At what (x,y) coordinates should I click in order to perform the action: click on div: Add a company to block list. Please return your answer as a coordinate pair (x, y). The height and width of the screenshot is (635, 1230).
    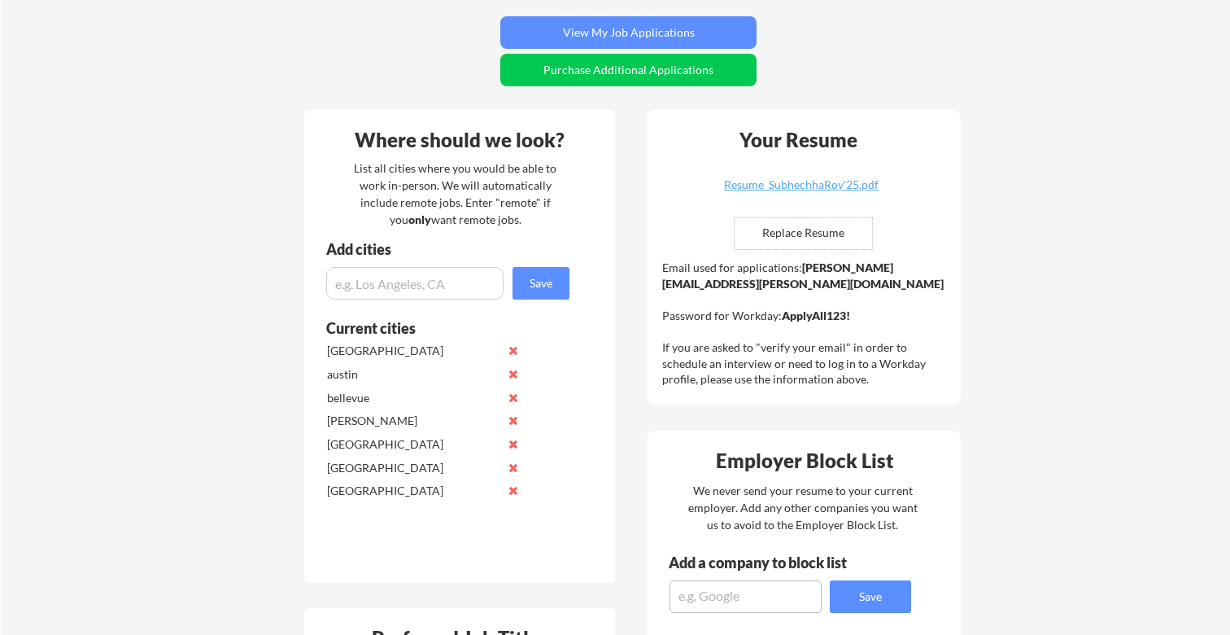
    Looking at the image, I should click on (770, 562).